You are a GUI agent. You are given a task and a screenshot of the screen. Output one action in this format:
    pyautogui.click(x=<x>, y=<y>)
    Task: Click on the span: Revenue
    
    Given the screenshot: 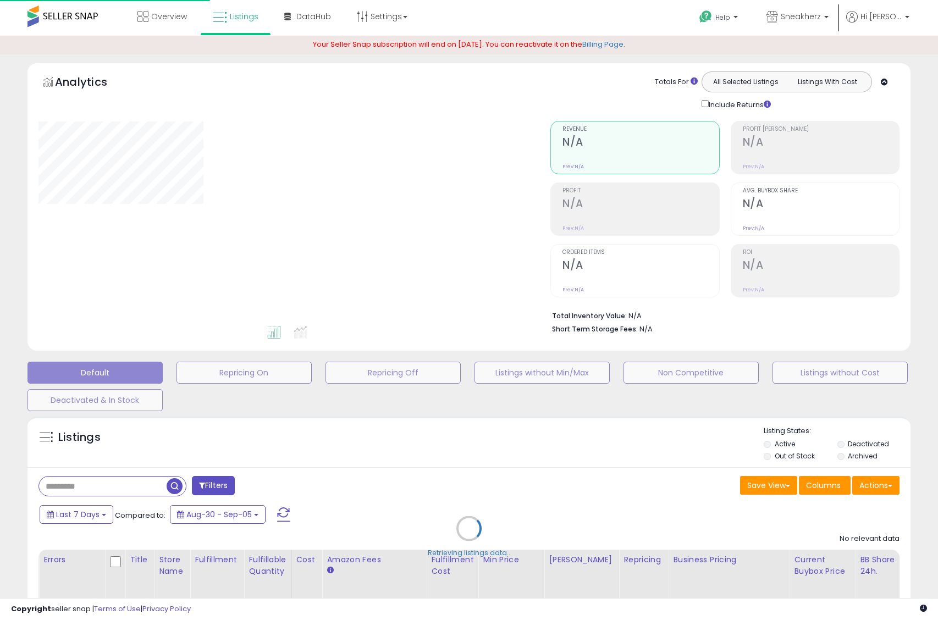 What is the action you would take?
    pyautogui.click(x=641, y=129)
    